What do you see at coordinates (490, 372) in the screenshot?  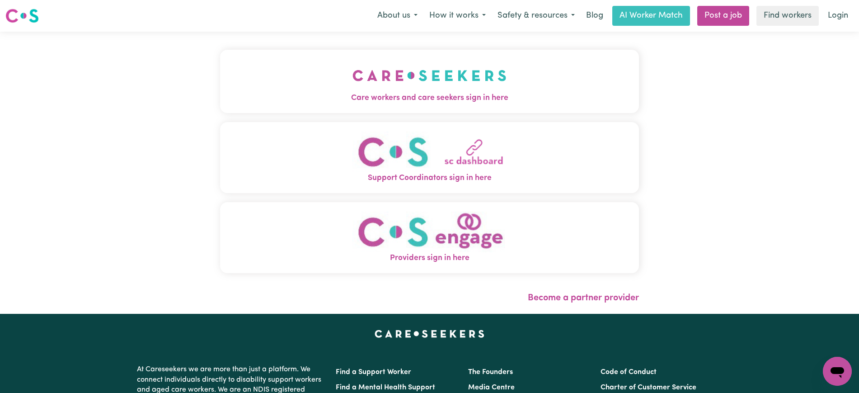 I see `a: The Founders` at bounding box center [490, 372].